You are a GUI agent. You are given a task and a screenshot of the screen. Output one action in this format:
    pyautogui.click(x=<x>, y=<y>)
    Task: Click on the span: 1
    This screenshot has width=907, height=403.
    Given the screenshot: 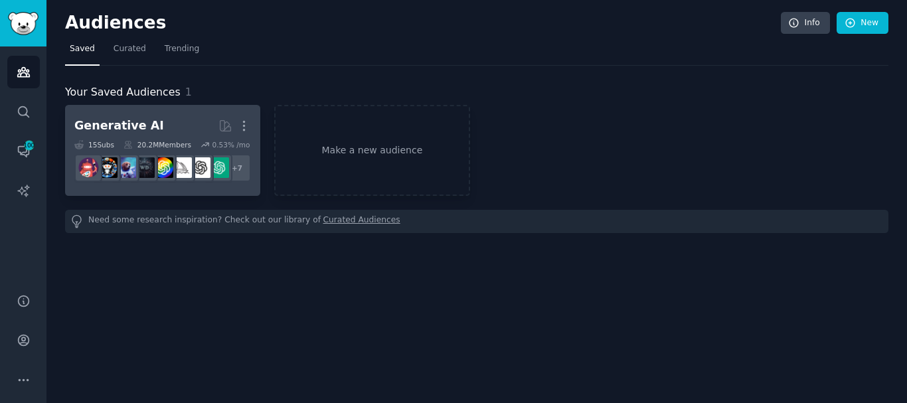 What is the action you would take?
    pyautogui.click(x=189, y=92)
    